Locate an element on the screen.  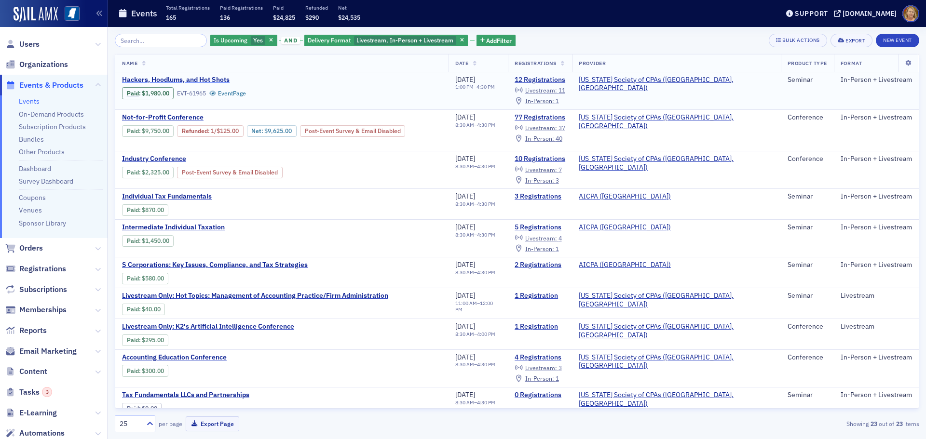
a: Paid is located at coordinates (133, 408).